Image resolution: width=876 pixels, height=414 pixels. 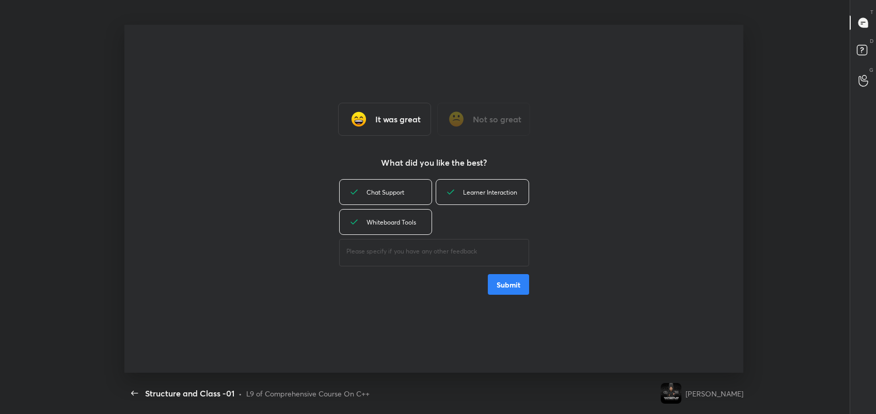 I want to click on p: T, so click(x=872, y=12).